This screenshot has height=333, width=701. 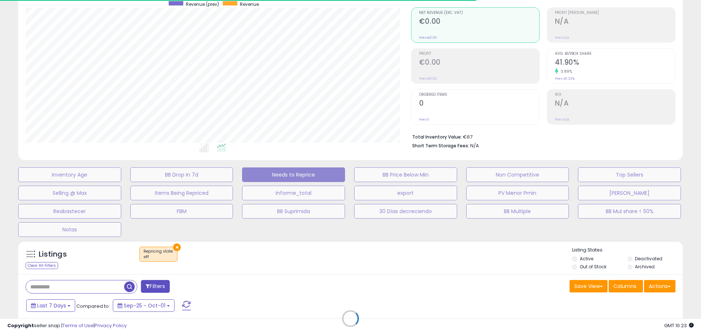 What do you see at coordinates (441, 145) in the screenshot?
I see `b: Short Term Storage Fees:` at bounding box center [441, 145].